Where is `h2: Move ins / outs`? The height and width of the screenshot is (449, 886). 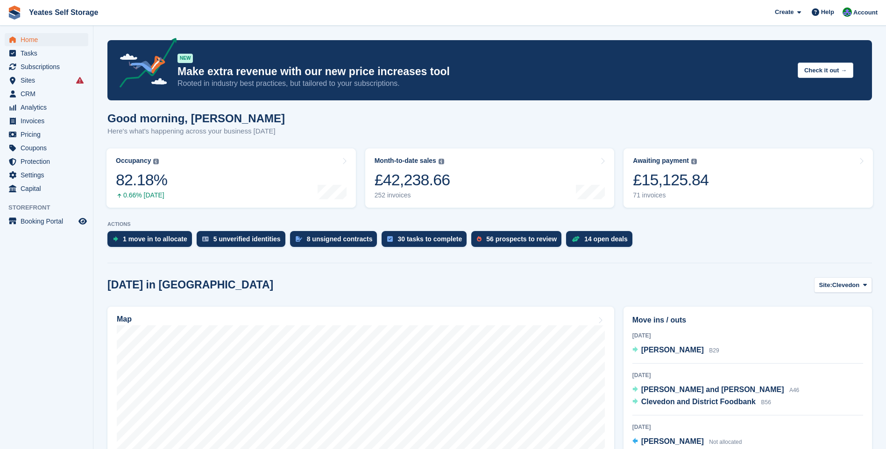
h2: Move ins / outs is located at coordinates (748, 321).